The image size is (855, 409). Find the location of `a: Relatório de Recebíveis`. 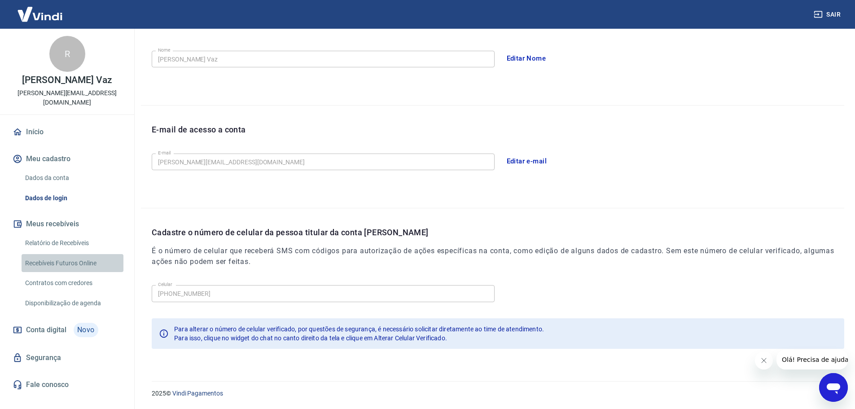

a: Relatório de Recebíveis is located at coordinates (72, 243).